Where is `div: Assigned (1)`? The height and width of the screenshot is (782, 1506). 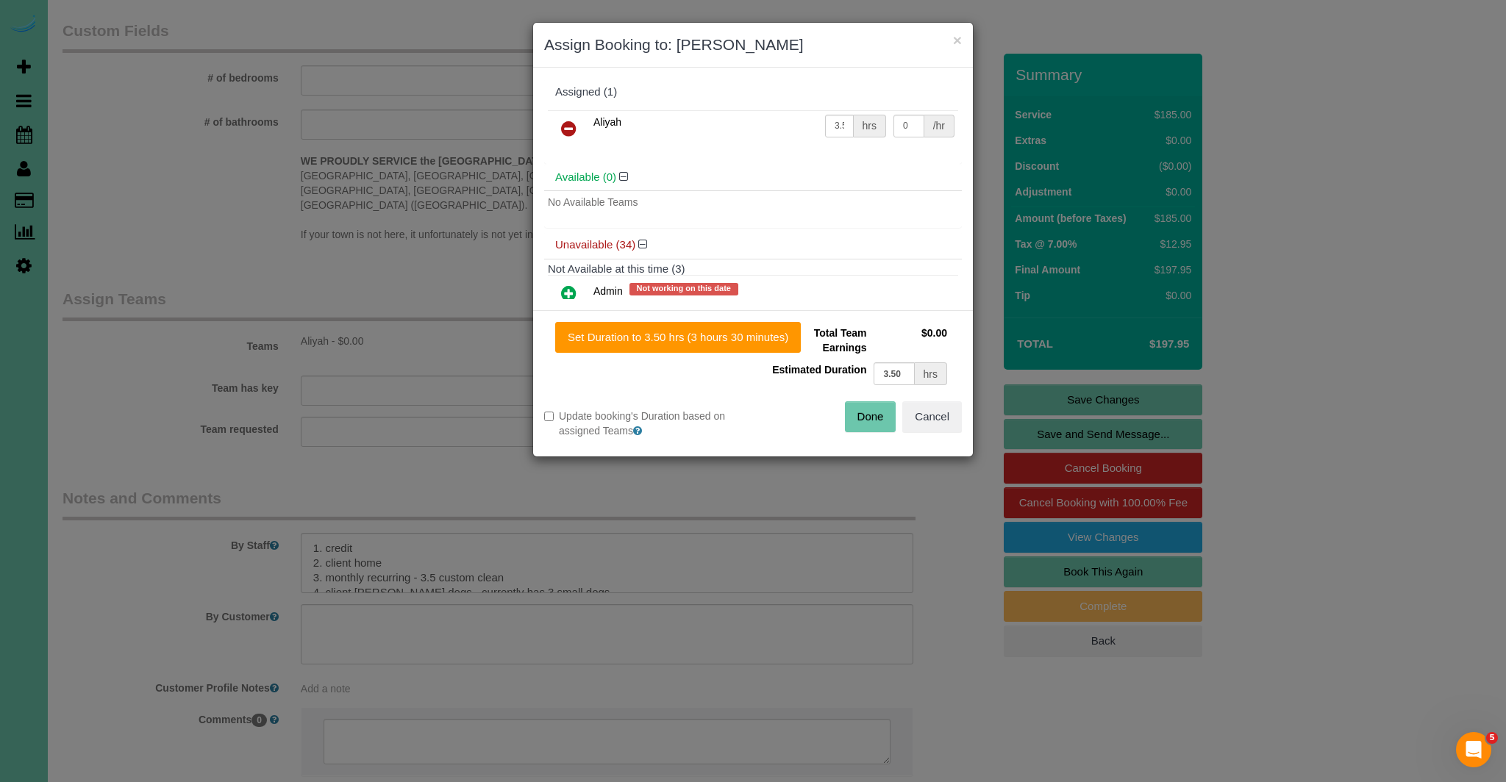 div: Assigned (1) is located at coordinates (753, 92).